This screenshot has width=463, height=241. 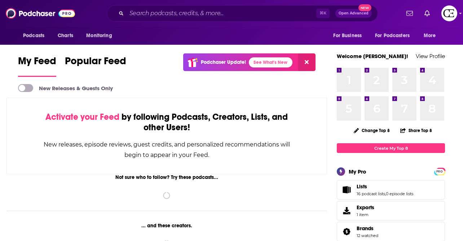 I want to click on a: 0 episode lists, so click(x=399, y=194).